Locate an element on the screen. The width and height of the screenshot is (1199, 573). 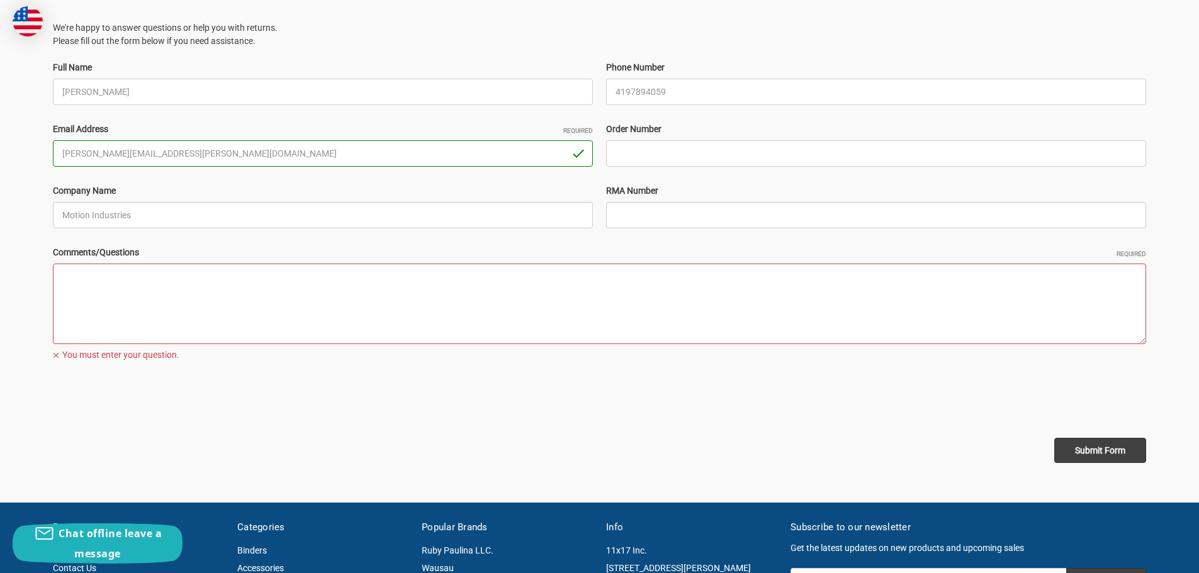
label: Email Address is located at coordinates (323, 129).